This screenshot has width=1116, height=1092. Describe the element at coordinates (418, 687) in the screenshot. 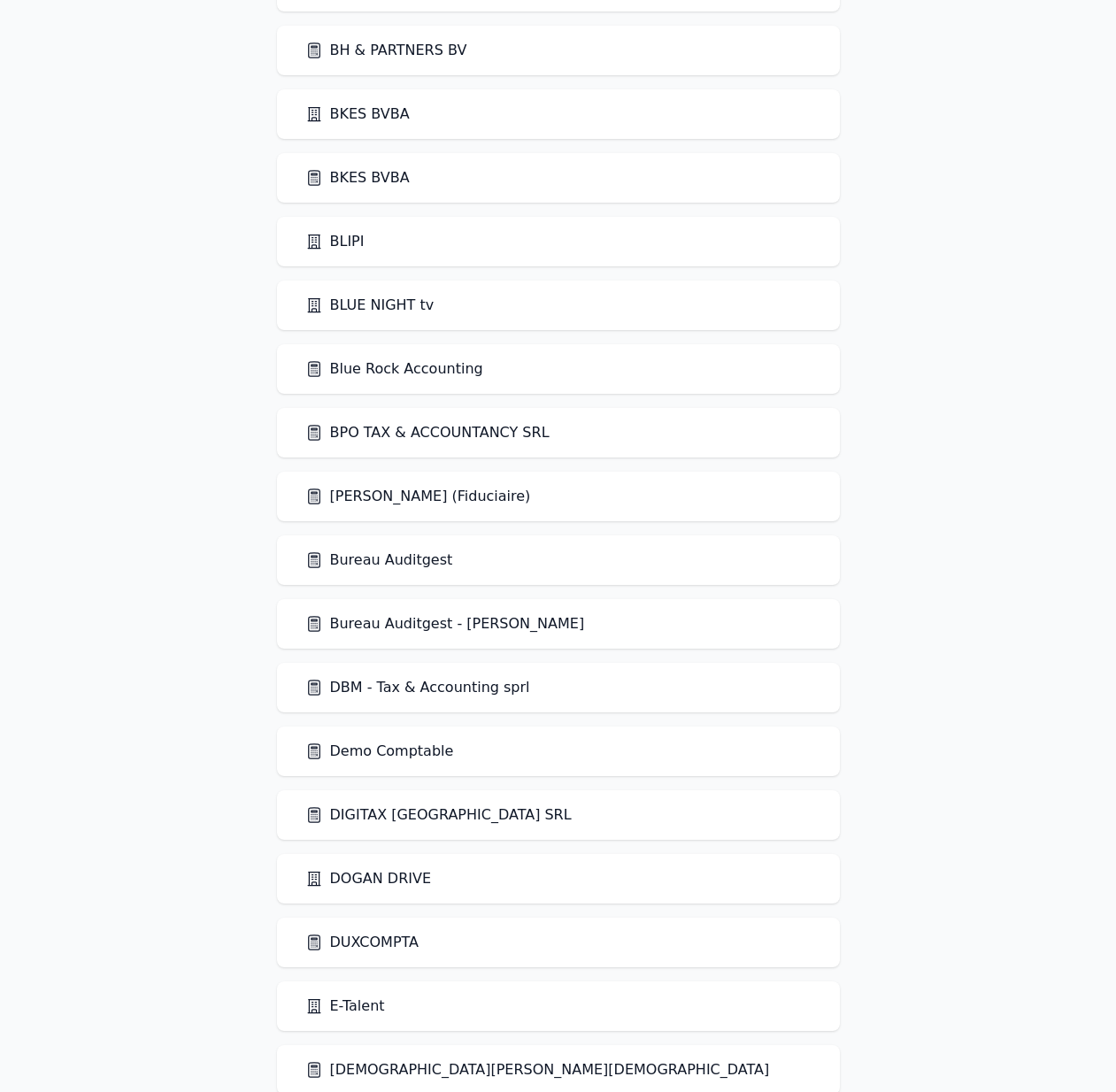

I see `a: DBM - Tax & Accounting sprl` at that location.